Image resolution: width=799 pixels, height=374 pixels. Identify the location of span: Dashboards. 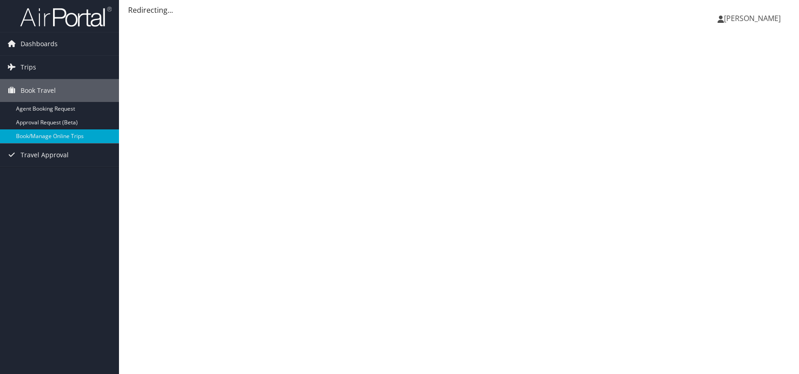
(39, 44).